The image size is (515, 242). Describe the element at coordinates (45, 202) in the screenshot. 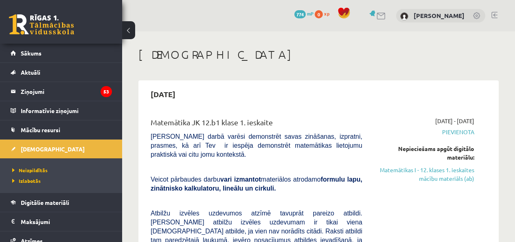

I see `span: Digitālie materiāli` at that location.